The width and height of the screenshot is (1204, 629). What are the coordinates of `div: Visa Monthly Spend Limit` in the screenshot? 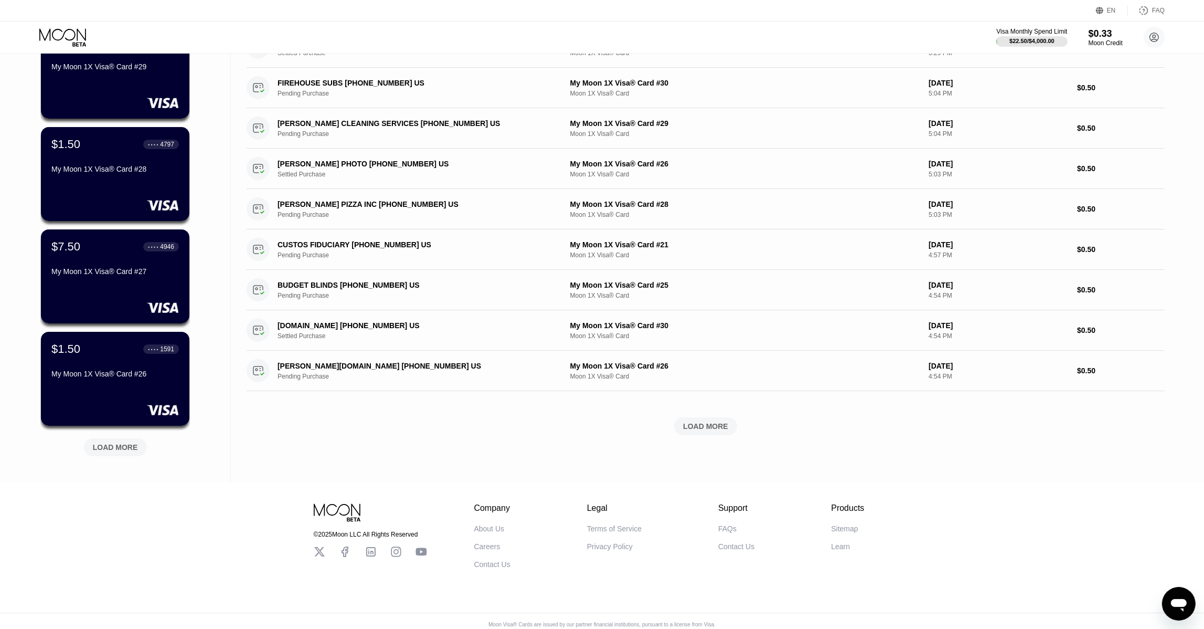 It's located at (1032, 31).